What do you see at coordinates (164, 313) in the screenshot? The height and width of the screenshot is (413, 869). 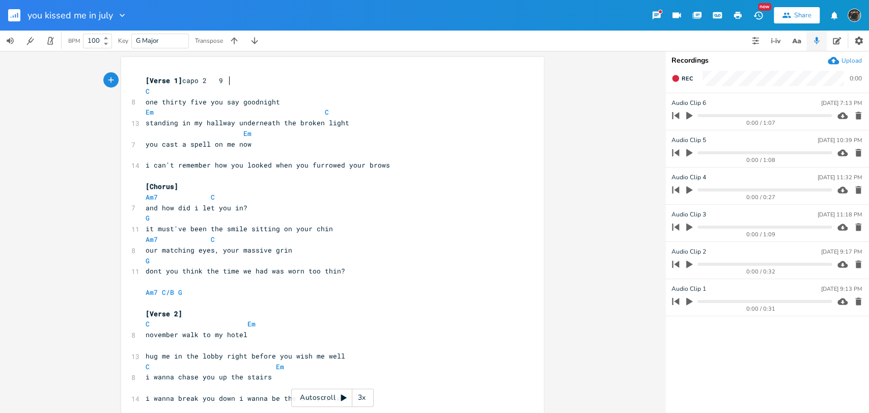 I see `span: [Verse 2]` at bounding box center [164, 313].